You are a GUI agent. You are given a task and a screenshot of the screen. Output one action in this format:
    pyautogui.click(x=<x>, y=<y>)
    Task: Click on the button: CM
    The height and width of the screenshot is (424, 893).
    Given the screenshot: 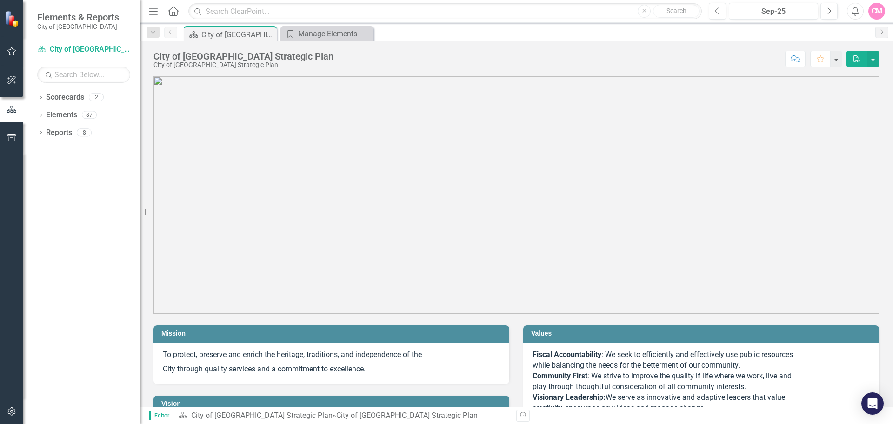 What is the action you would take?
    pyautogui.click(x=877, y=11)
    